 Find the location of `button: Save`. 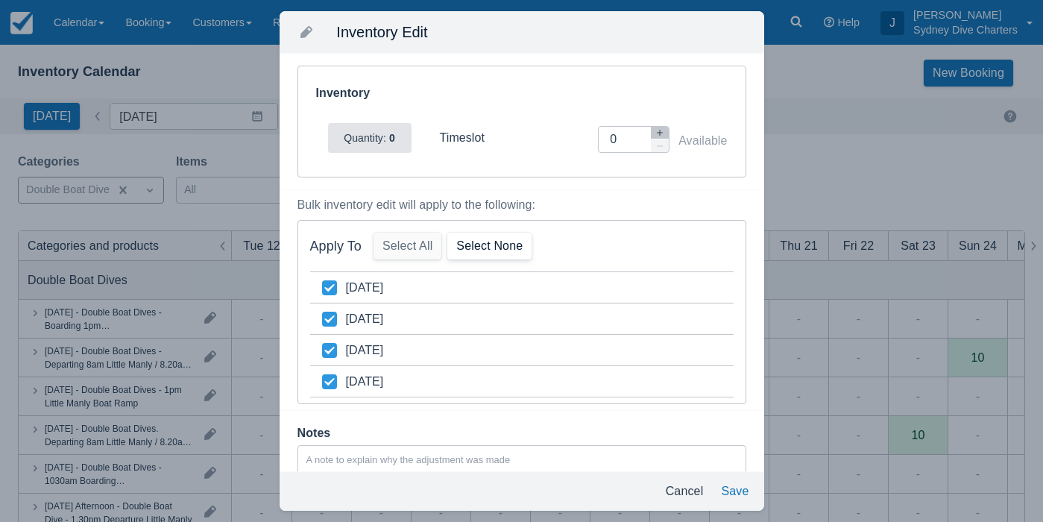

button: Save is located at coordinates (735, 492).